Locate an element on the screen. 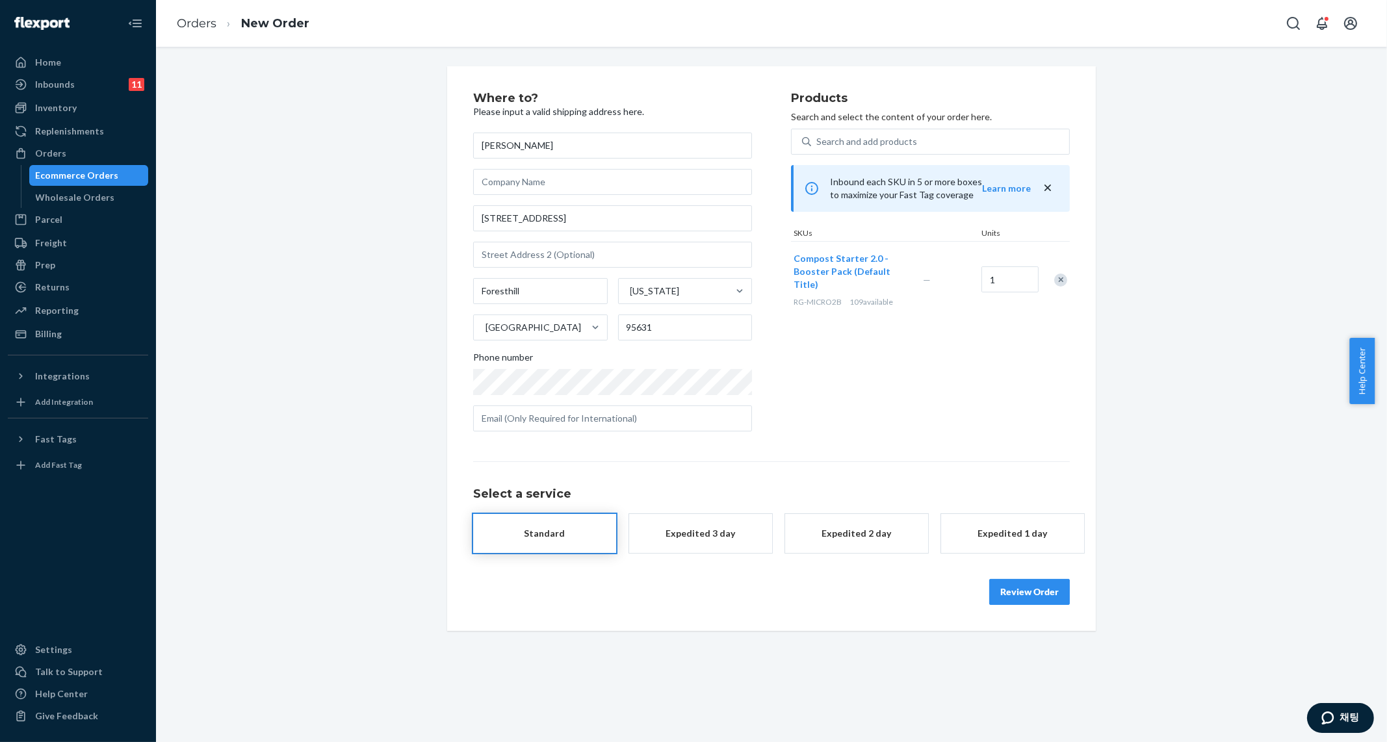 The height and width of the screenshot is (742, 1387). input: Street Address is located at coordinates (612, 218).